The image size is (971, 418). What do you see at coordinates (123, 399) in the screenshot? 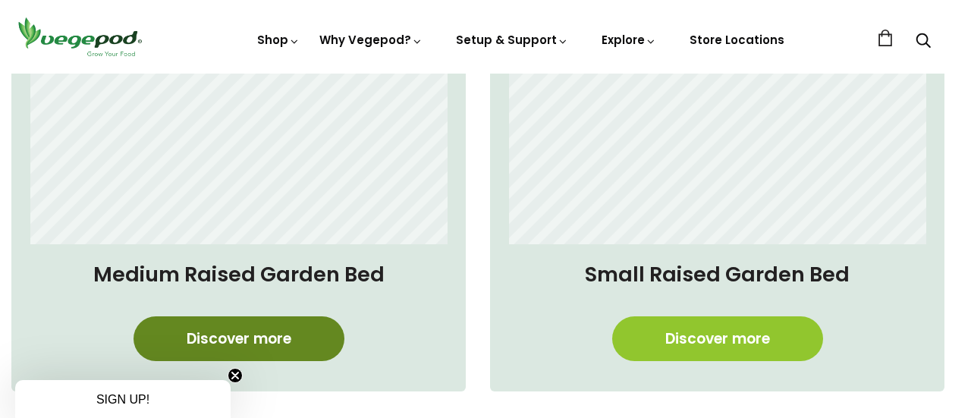
I see `span: SIGN UP!` at bounding box center [123, 399].